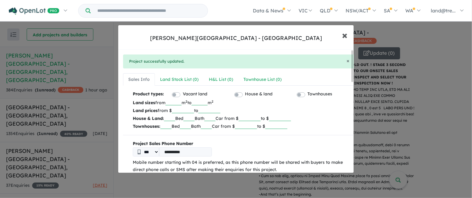 This screenshot has width=472, height=198. I want to click on p: Mobile number starting with 04 is preferred, as this phone number will be shared with buyers to m..., so click(242, 167).